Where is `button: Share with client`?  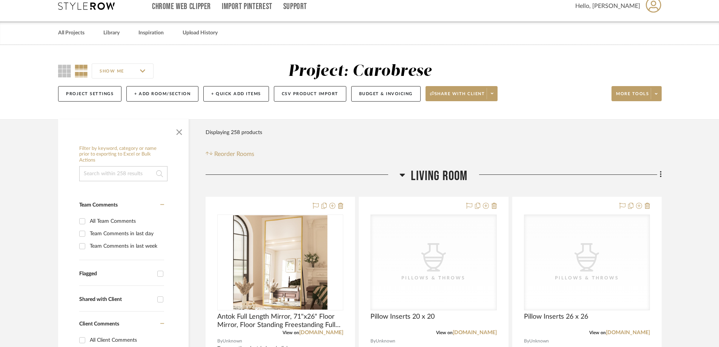 button: Share with client is located at coordinates (462, 94).